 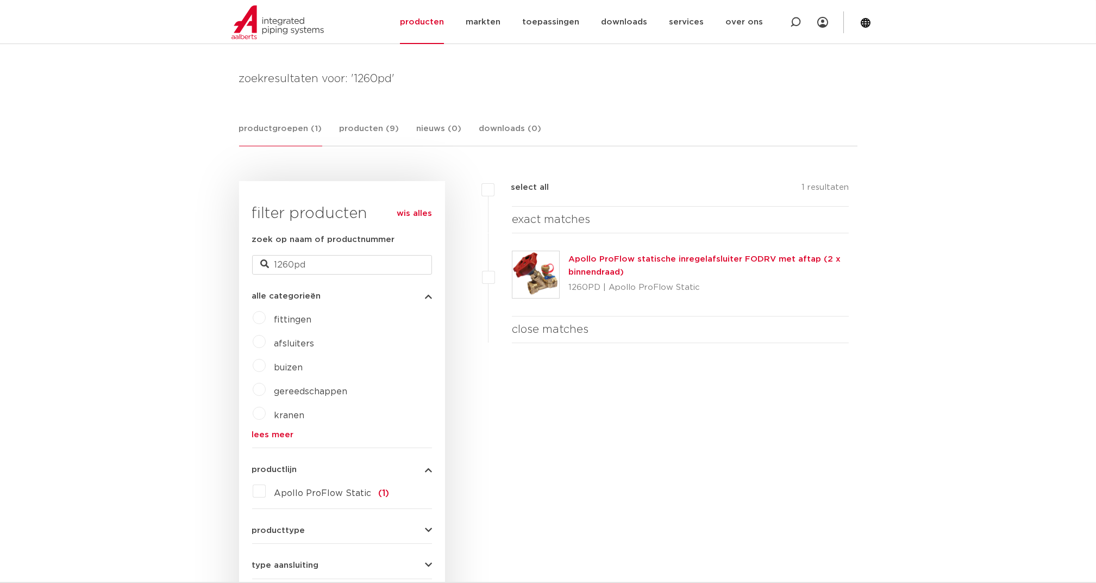 I want to click on button: type aansluiting, so click(x=342, y=565).